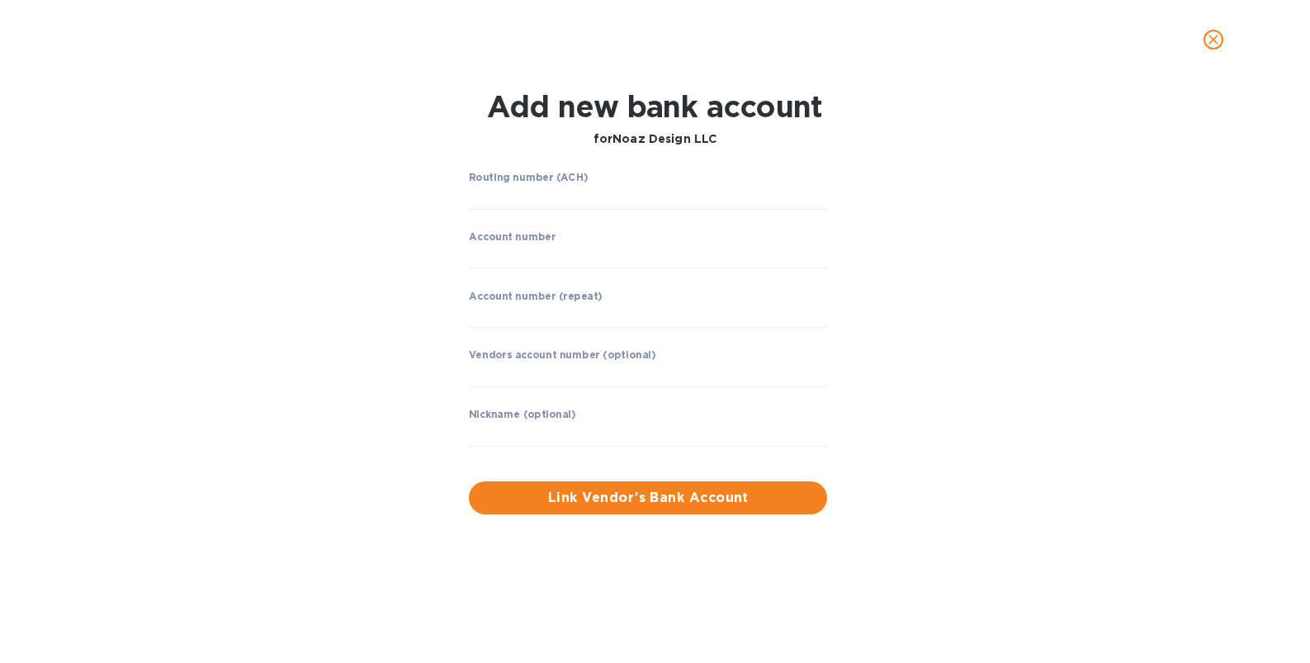  What do you see at coordinates (1214, 40) in the screenshot?
I see `button: close` at bounding box center [1214, 40].